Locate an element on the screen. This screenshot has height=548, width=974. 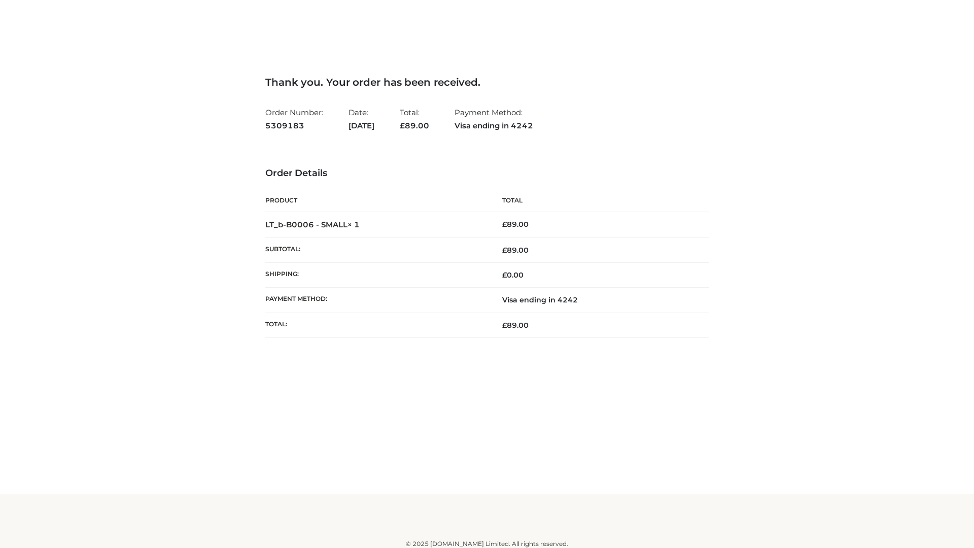
th: Total: is located at coordinates (376, 325).